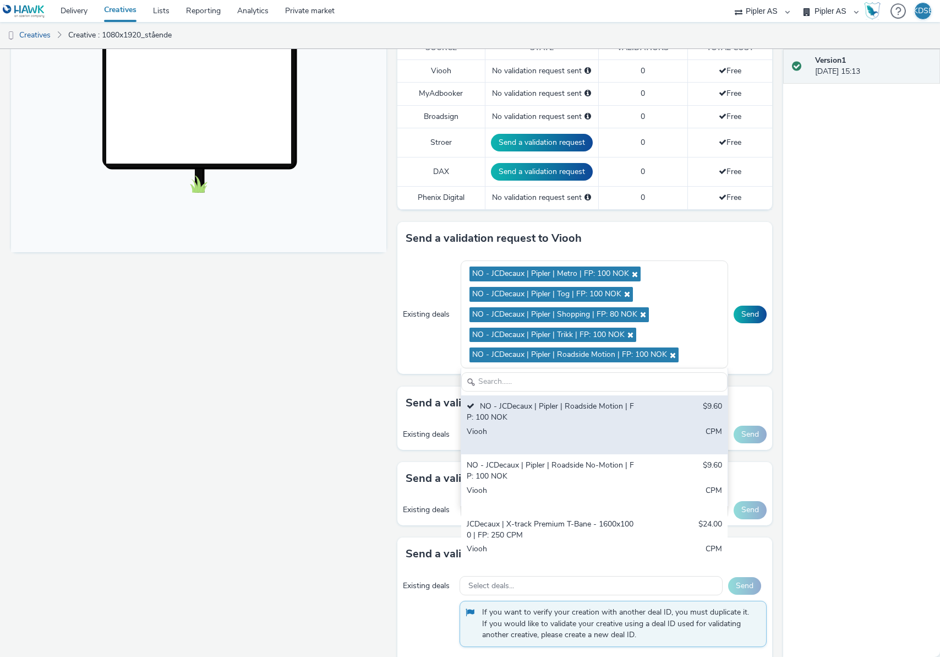 The image size is (940, 657). Describe the element at coordinates (588, 94) in the screenshot. I see `div: Please select a deal below and click on Send to send a validation request to MyAdbooker.` at that location.